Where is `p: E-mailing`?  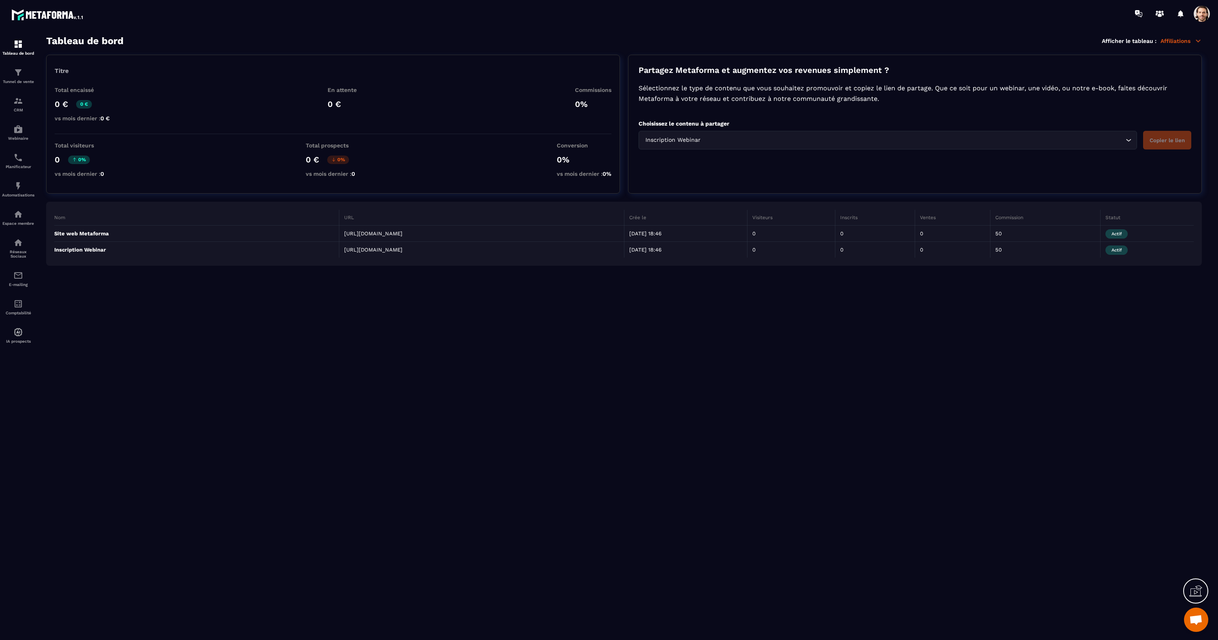
p: E-mailing is located at coordinates (18, 284).